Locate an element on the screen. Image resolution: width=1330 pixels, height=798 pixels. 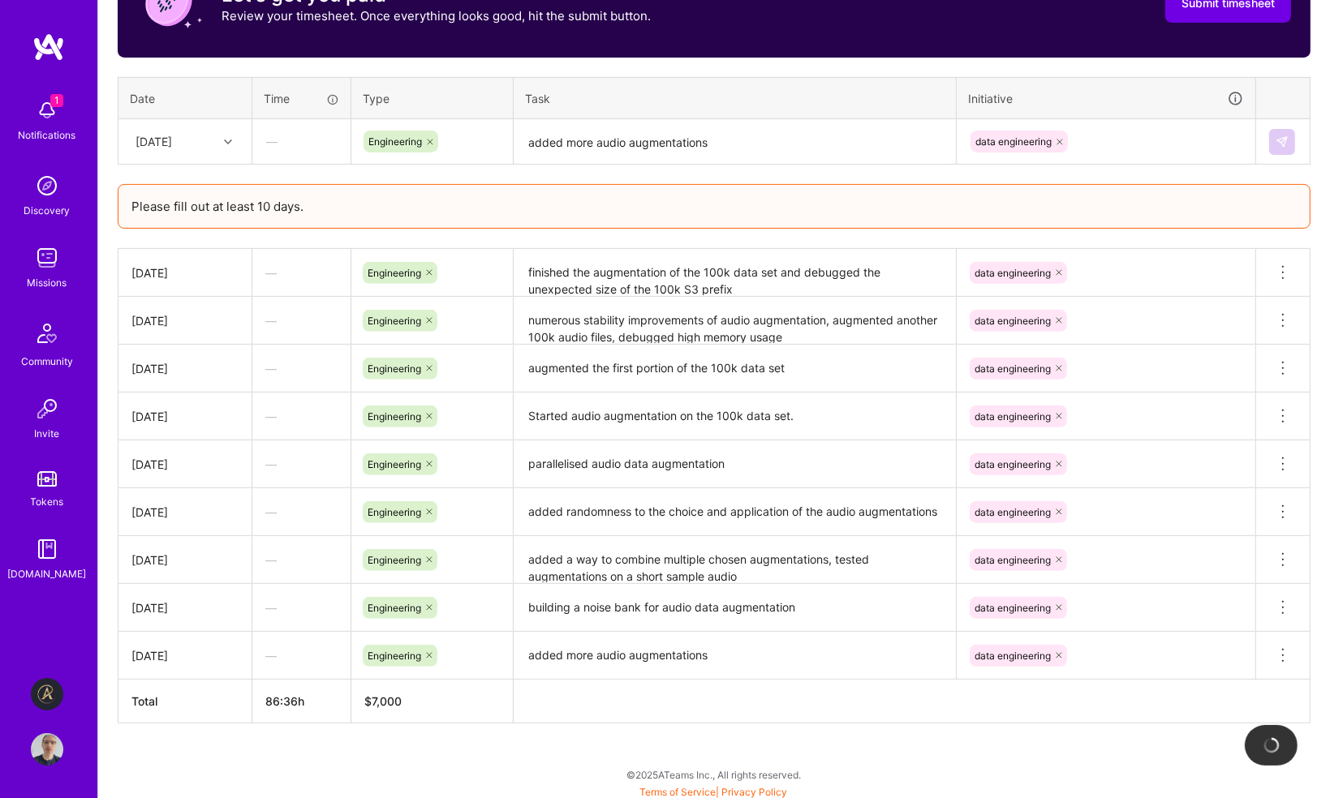
textarea: finished the augmentation of the 100k data set and debugged the unexpected size of the 100k S3 pr... is located at coordinates (734, 273).